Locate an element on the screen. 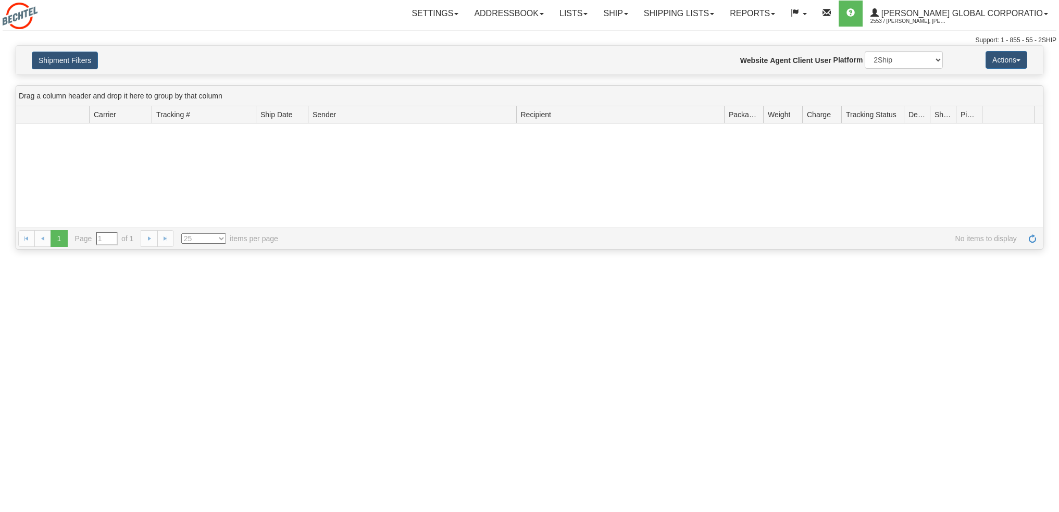 This screenshot has width=1059, height=512. div: grid grouping header is located at coordinates (529, 96).